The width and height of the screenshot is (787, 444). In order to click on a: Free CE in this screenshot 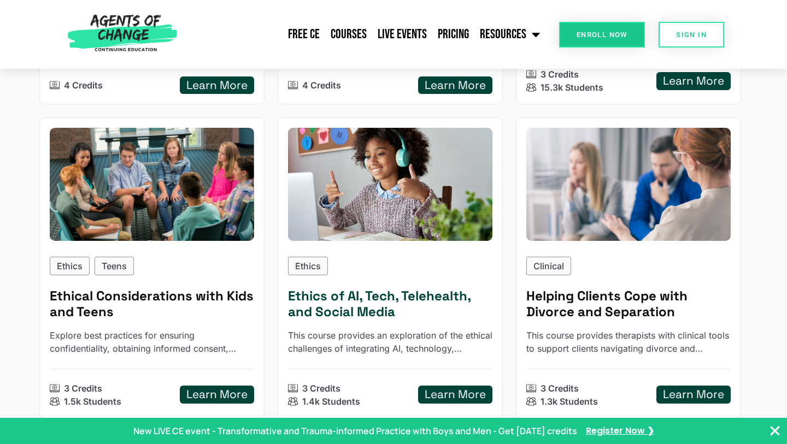, I will do `click(304, 34)`.